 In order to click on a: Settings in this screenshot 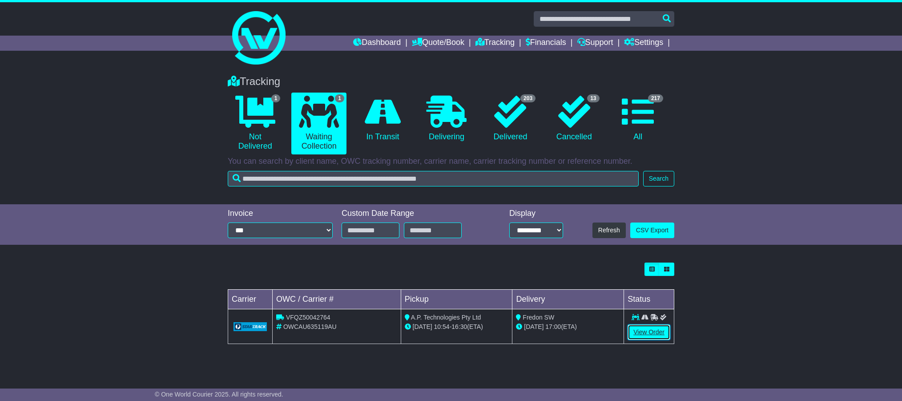, I will do `click(643, 43)`.